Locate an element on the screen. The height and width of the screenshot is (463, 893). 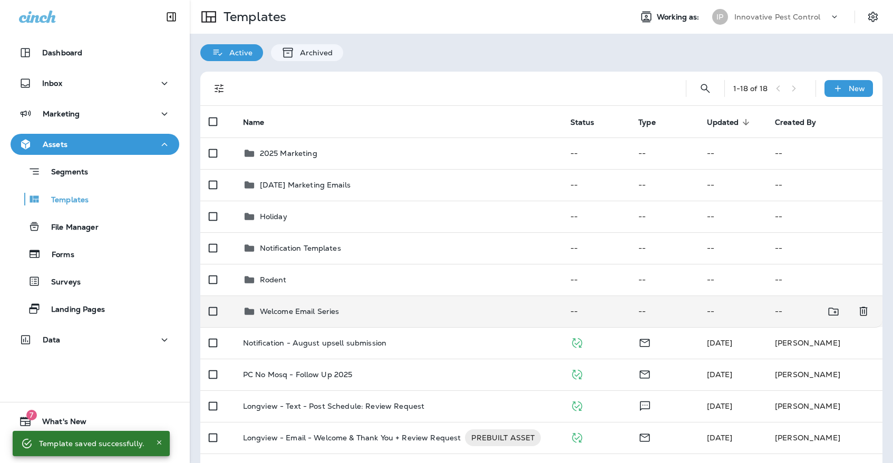
button: Data is located at coordinates (95, 340).